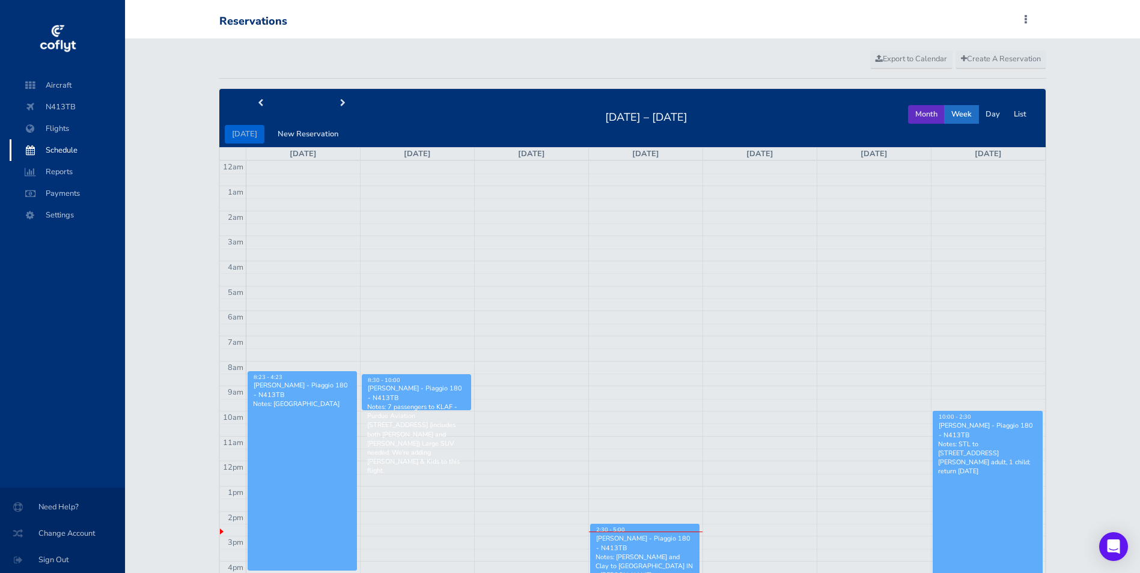 This screenshot has width=1140, height=573. I want to click on span: 12pm, so click(233, 468).